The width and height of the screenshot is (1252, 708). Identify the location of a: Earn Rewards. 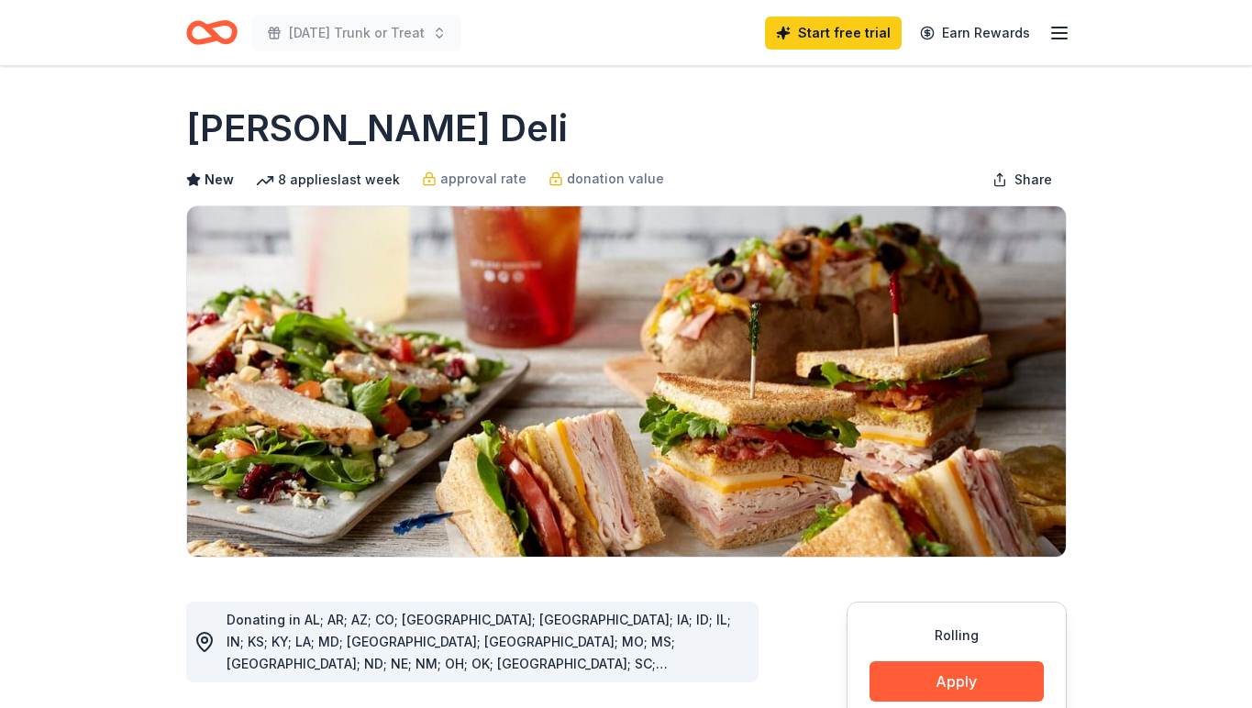
(975, 33).